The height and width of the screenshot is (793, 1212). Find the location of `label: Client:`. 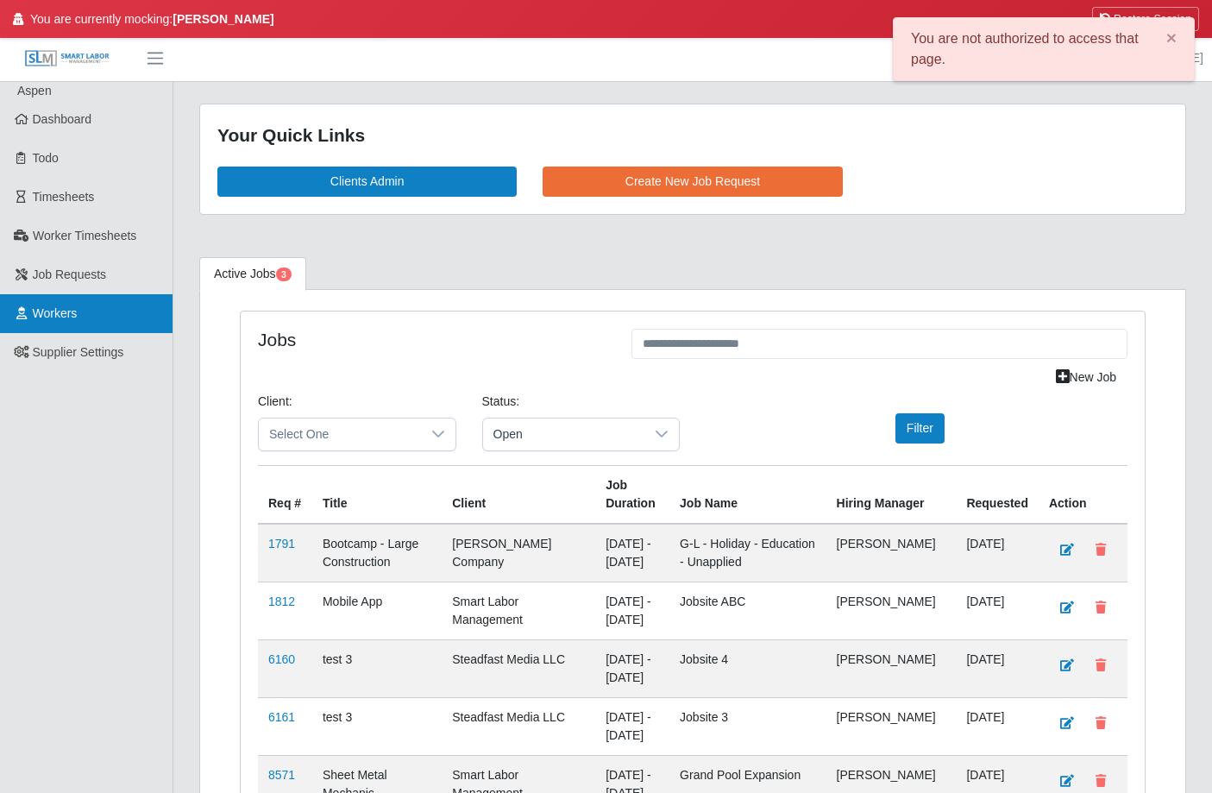

label: Client: is located at coordinates (275, 401).